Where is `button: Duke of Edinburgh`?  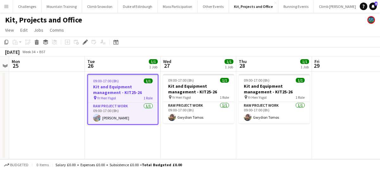 button: Duke of Edinburgh is located at coordinates (138, 6).